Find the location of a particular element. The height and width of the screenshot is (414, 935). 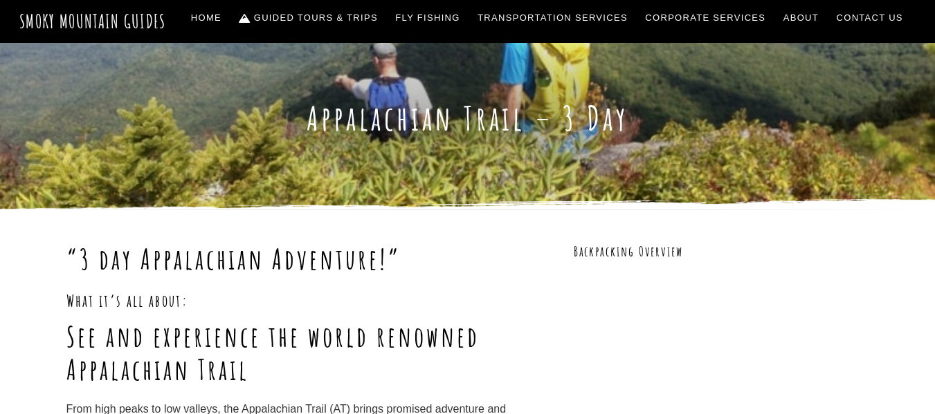

a: Home is located at coordinates (206, 18).